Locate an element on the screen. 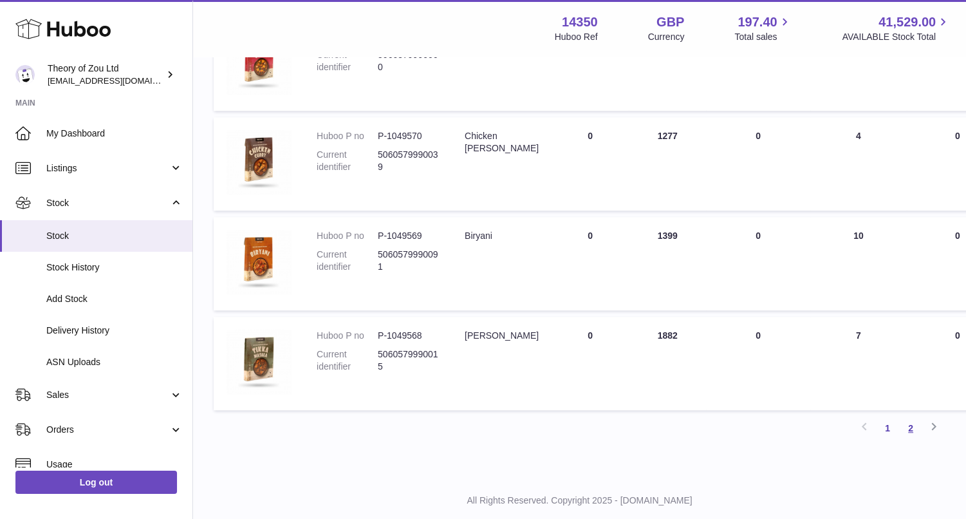 The image size is (966, 519). dd: 5060579990060 is located at coordinates (408, 61).